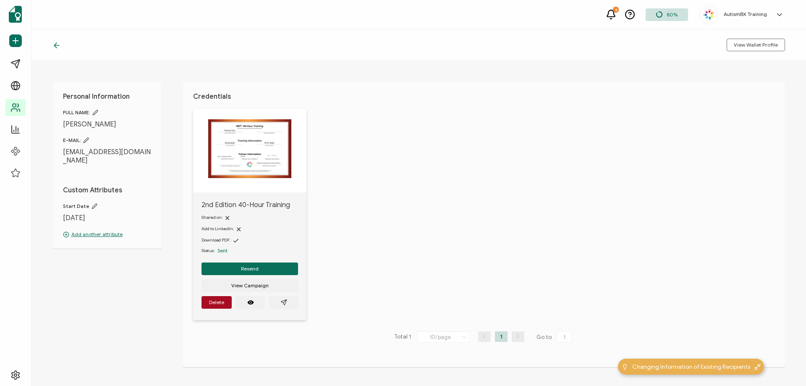  What do you see at coordinates (107, 190) in the screenshot?
I see `h1: Custom Attributes` at bounding box center [107, 190].